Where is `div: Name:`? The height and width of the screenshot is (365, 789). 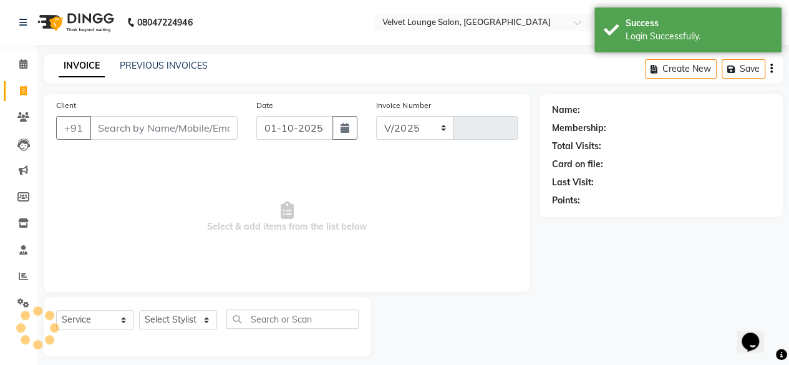
div: Name: is located at coordinates (565, 110).